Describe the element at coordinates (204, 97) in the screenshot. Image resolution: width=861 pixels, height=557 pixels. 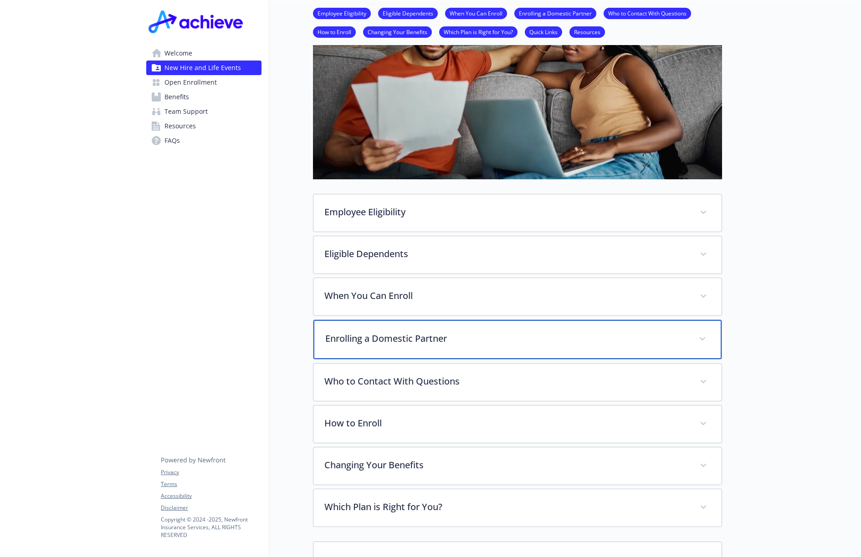
I see `a: Benefits` at that location.